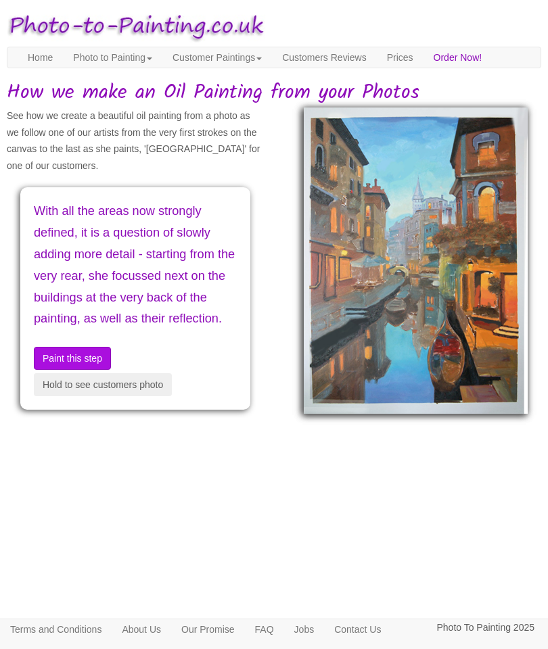 The height and width of the screenshot is (649, 548). Describe the element at coordinates (357, 630) in the screenshot. I see `a: Contact Us` at that location.